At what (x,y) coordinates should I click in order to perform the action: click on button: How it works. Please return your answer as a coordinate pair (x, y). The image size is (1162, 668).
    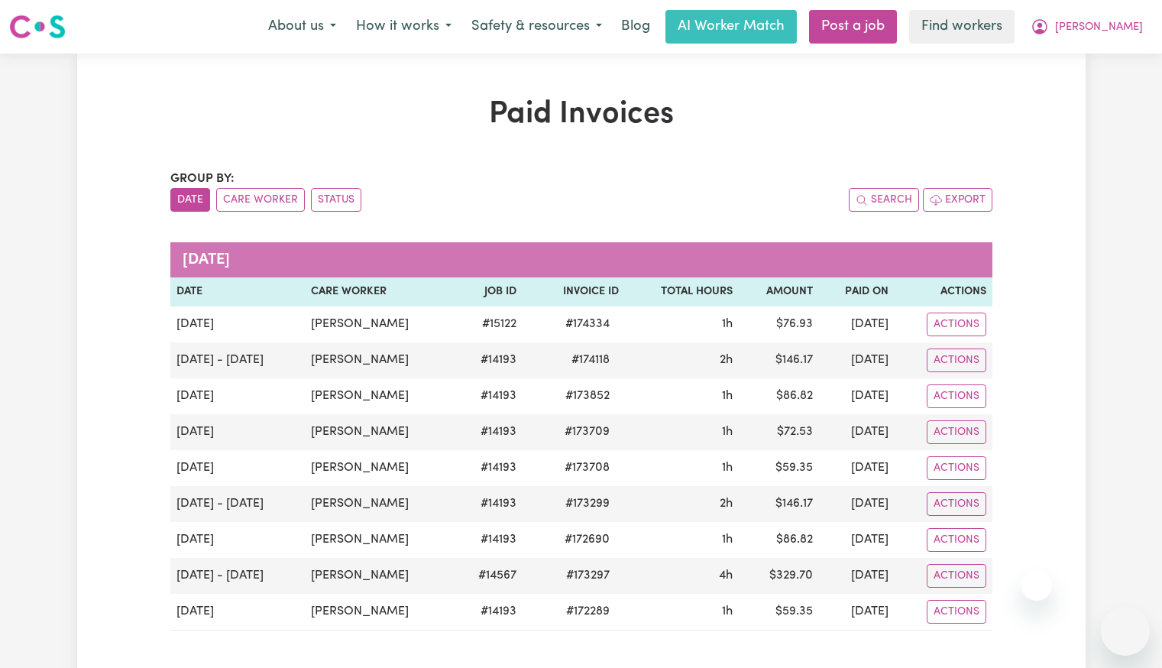
    Looking at the image, I should click on (403, 27).